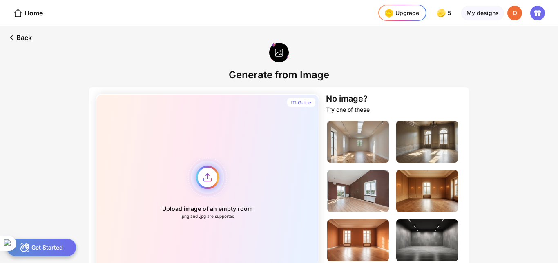  What do you see at coordinates (28, 13) in the screenshot?
I see `div: Home` at bounding box center [28, 13].